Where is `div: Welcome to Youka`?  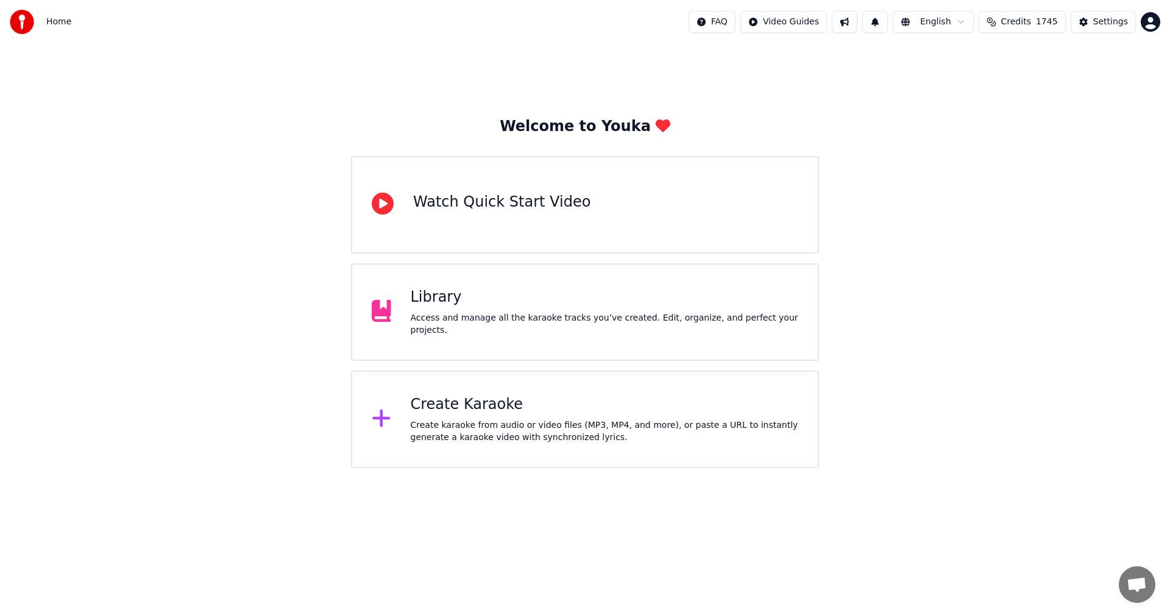
div: Welcome to Youka is located at coordinates (585, 127).